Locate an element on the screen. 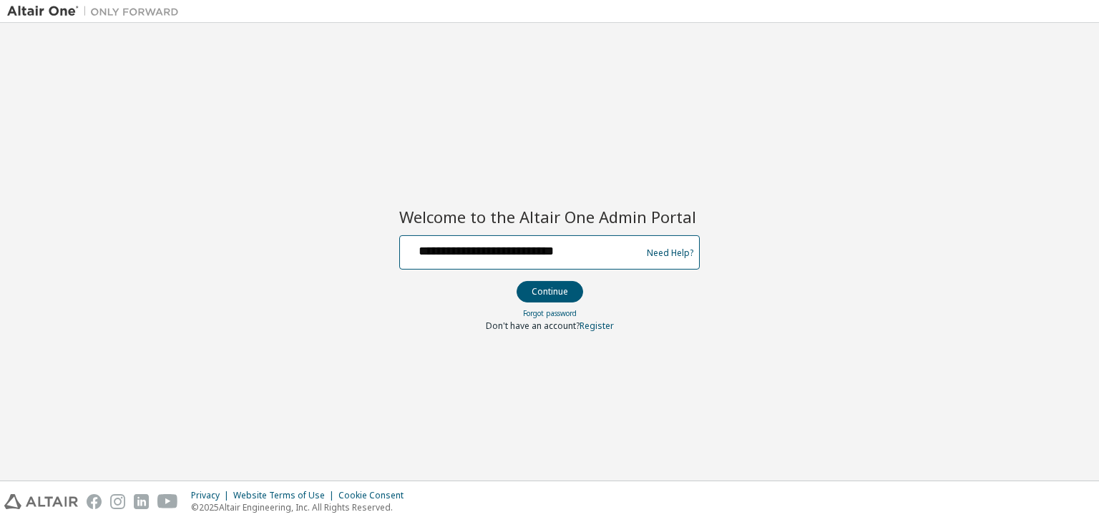 This screenshot has width=1099, height=522. div: Privacy is located at coordinates (212, 496).